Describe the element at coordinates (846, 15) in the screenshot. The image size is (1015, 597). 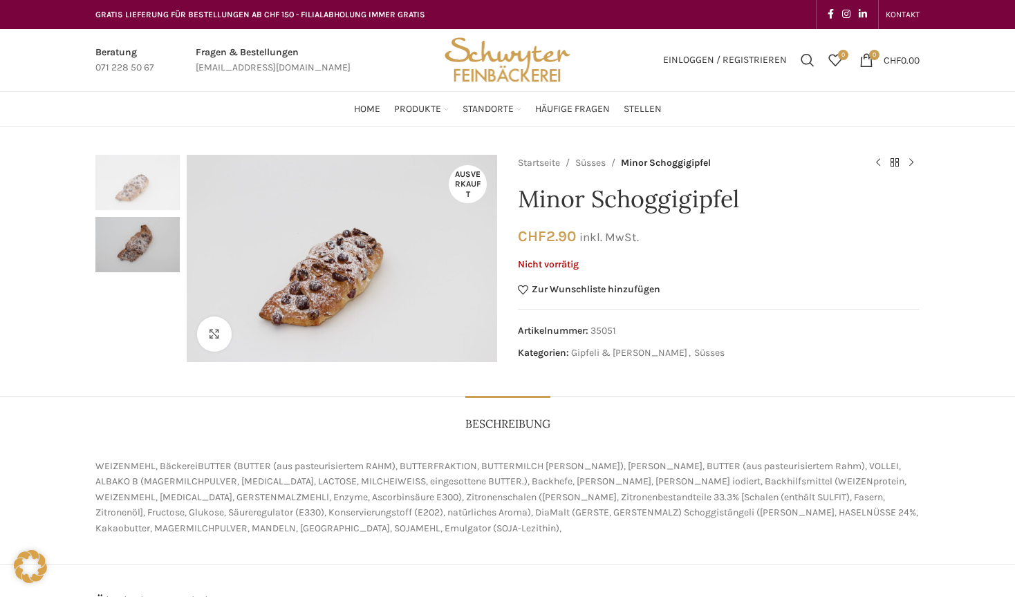
I see `a: Instagram social link` at that location.